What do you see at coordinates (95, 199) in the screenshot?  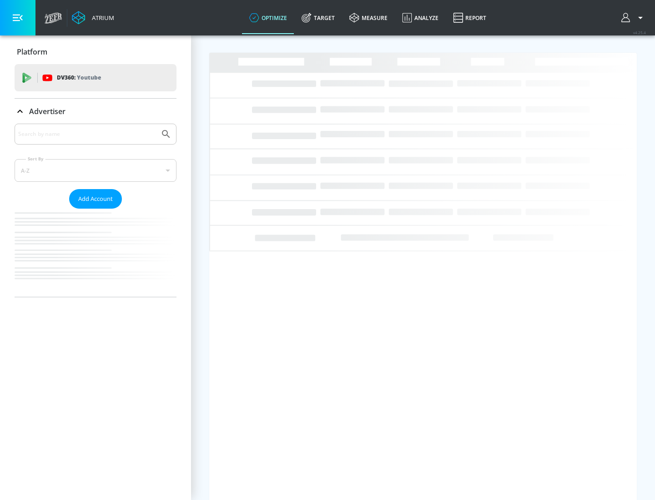 I see `button: Add Account` at bounding box center [95, 199].